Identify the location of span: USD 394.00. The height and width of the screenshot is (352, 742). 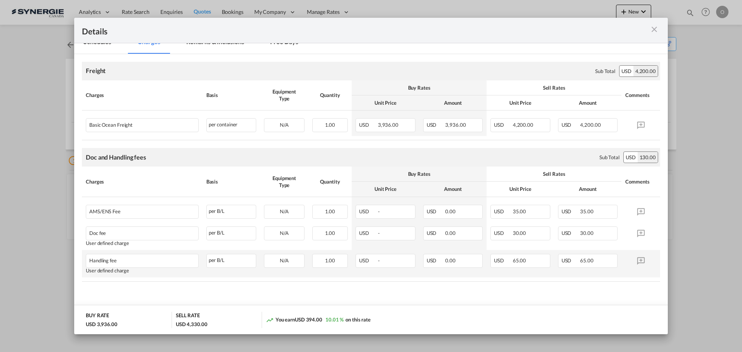
(309, 320).